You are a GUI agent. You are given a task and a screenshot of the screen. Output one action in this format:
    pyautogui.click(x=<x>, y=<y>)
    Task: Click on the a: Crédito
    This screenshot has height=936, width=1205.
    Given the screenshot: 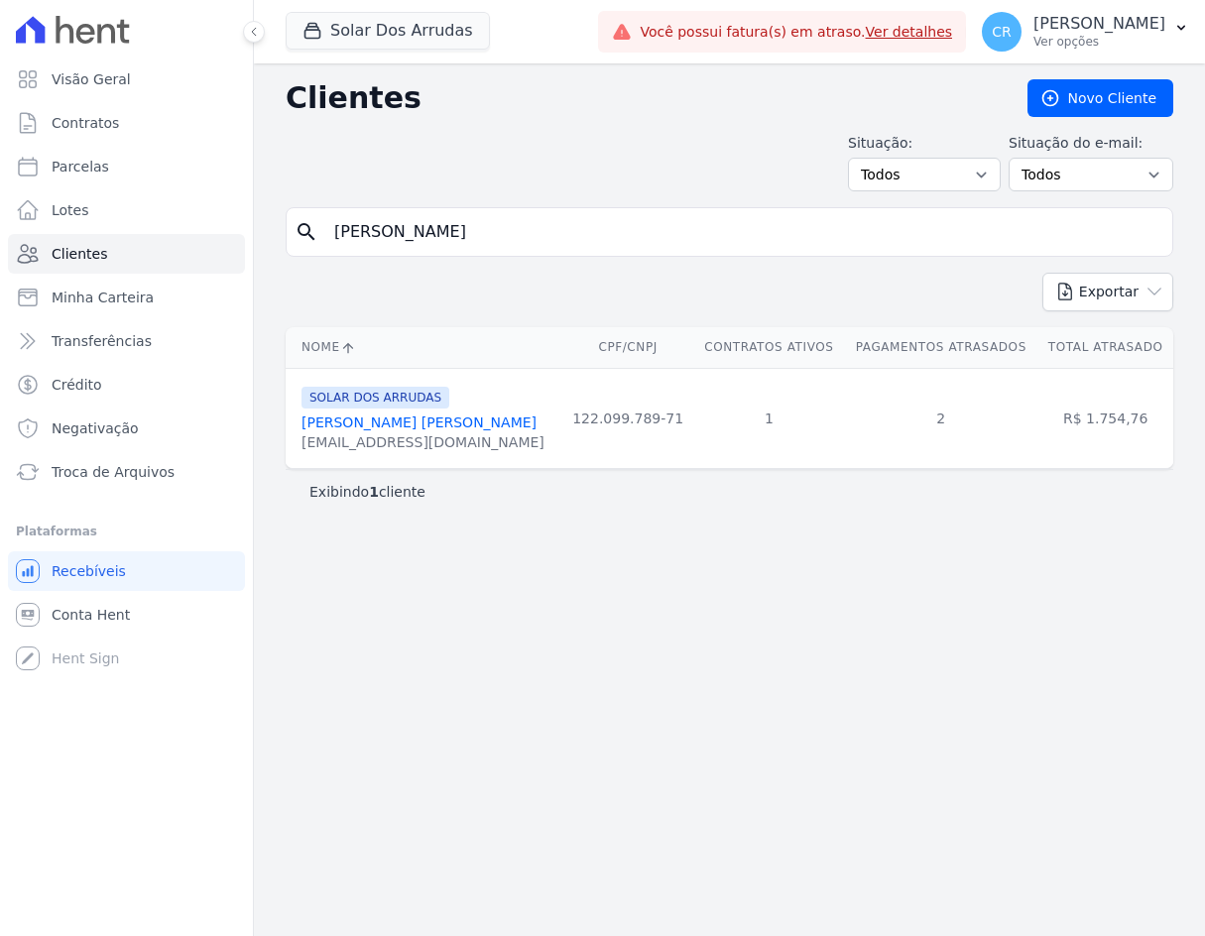 What is the action you would take?
    pyautogui.click(x=126, y=385)
    